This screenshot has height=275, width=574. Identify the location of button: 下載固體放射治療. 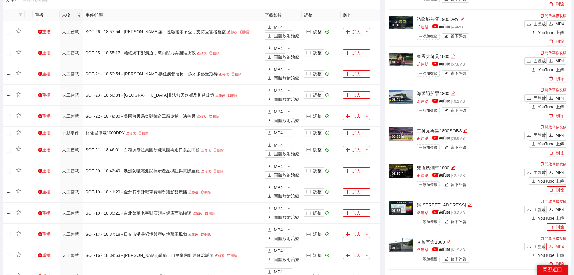
(275, 120).